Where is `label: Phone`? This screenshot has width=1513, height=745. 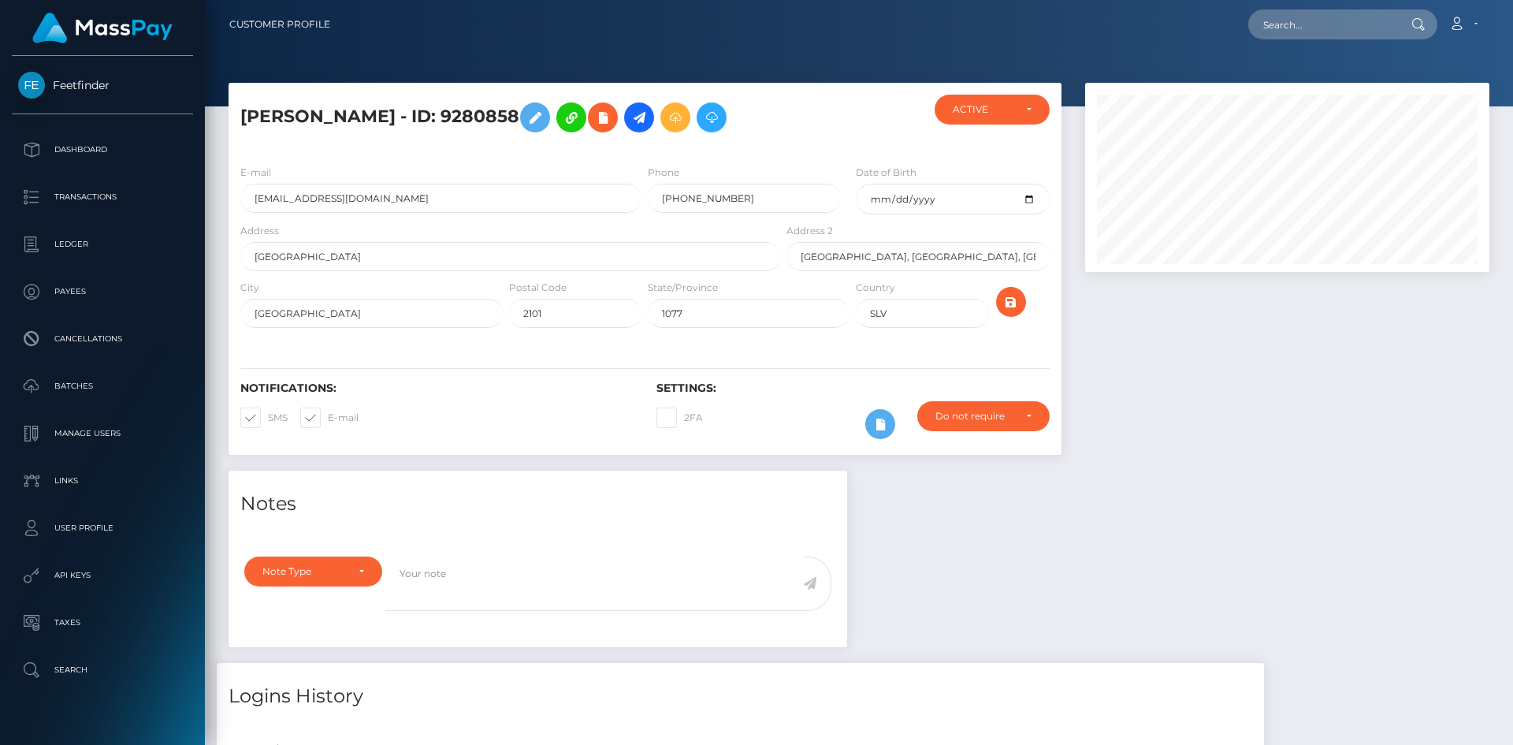
label: Phone is located at coordinates (664, 173).